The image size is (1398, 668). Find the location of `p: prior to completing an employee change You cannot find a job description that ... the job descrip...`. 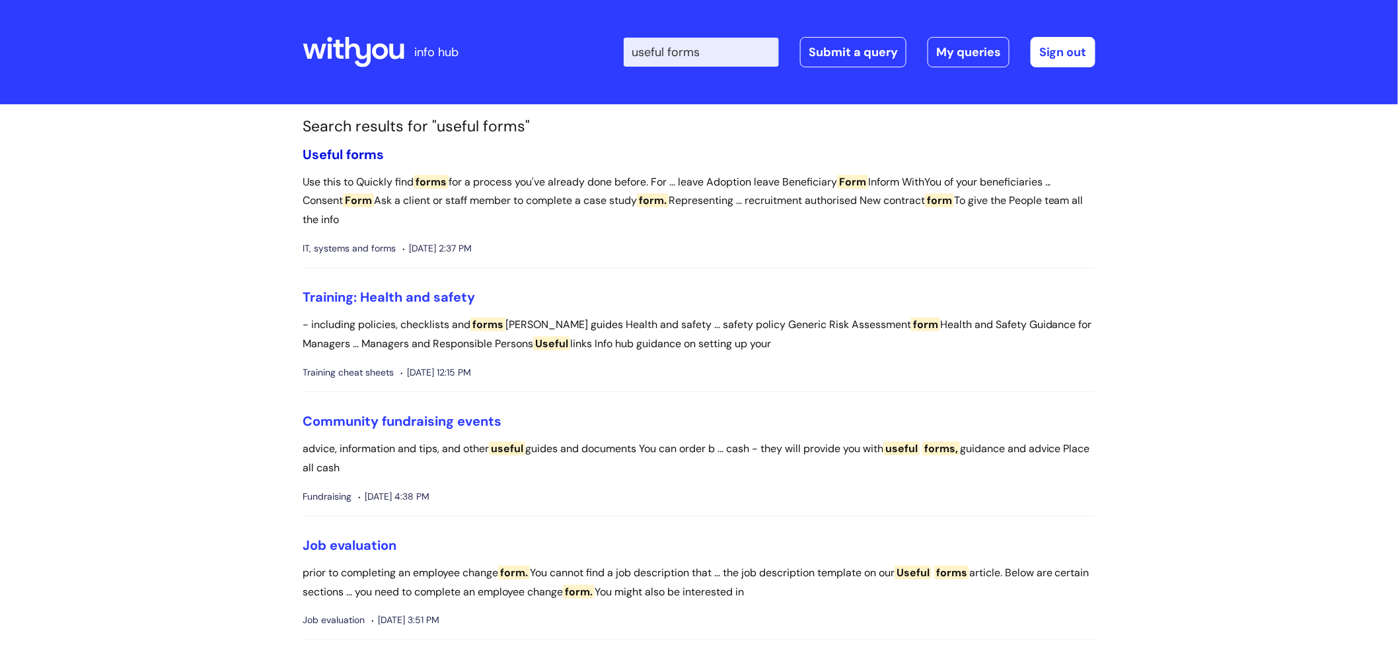

p: prior to completing an employee change You cannot find a job description that ... the job descrip... is located at coordinates (699, 583).